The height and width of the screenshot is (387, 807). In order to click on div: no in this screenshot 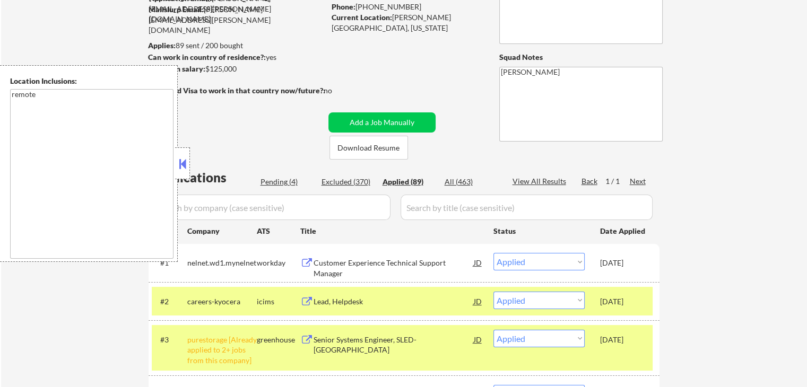, I will do `click(338, 91)`.